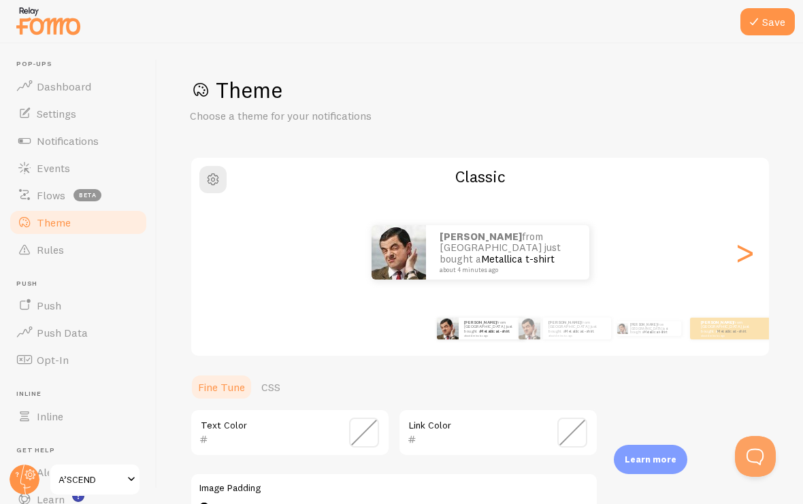  I want to click on span: beta, so click(87, 195).